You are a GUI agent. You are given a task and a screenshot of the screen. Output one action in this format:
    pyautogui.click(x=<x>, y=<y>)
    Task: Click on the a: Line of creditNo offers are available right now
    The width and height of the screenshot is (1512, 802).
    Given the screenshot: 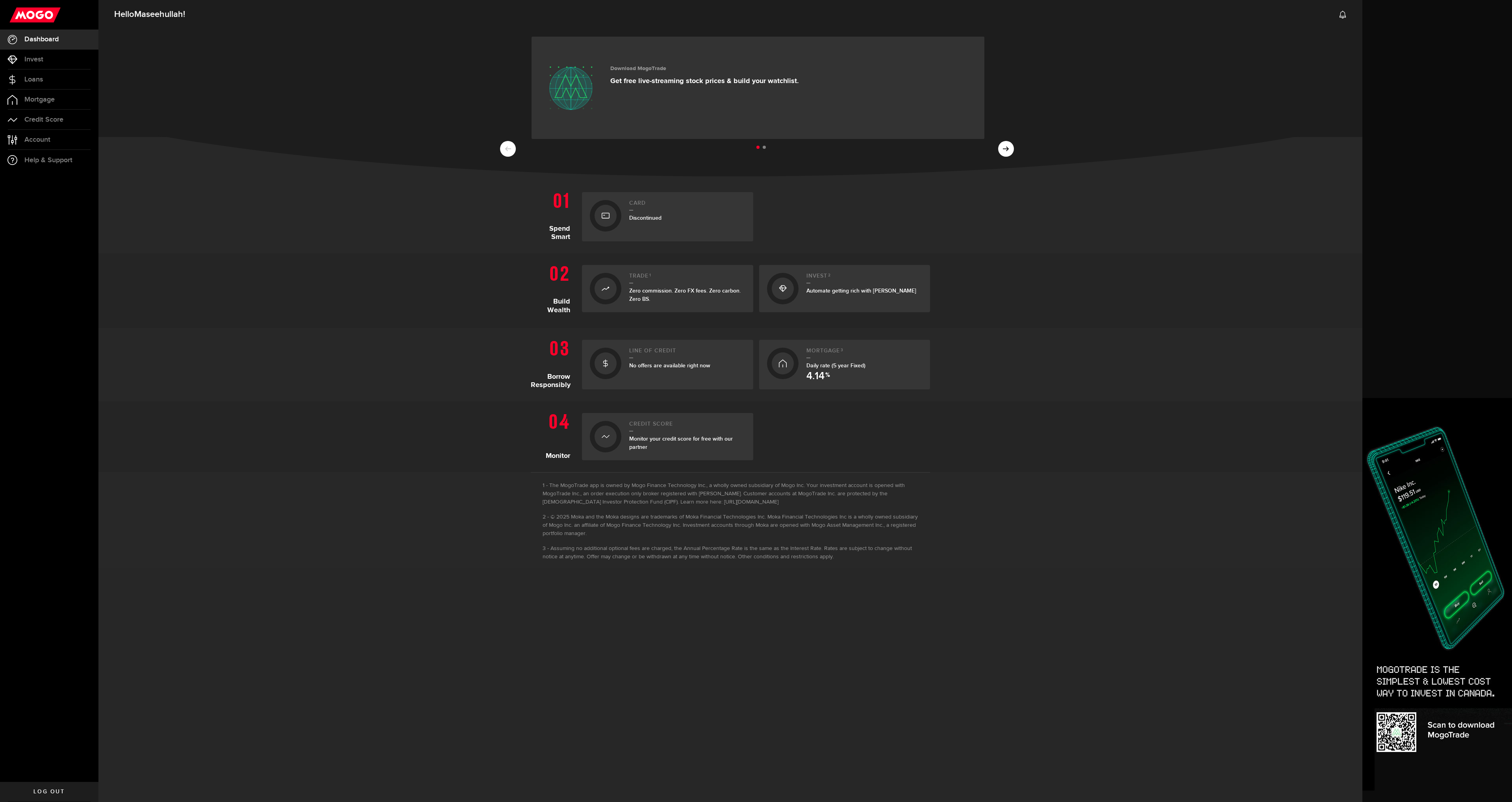 What is the action you would take?
    pyautogui.click(x=667, y=364)
    